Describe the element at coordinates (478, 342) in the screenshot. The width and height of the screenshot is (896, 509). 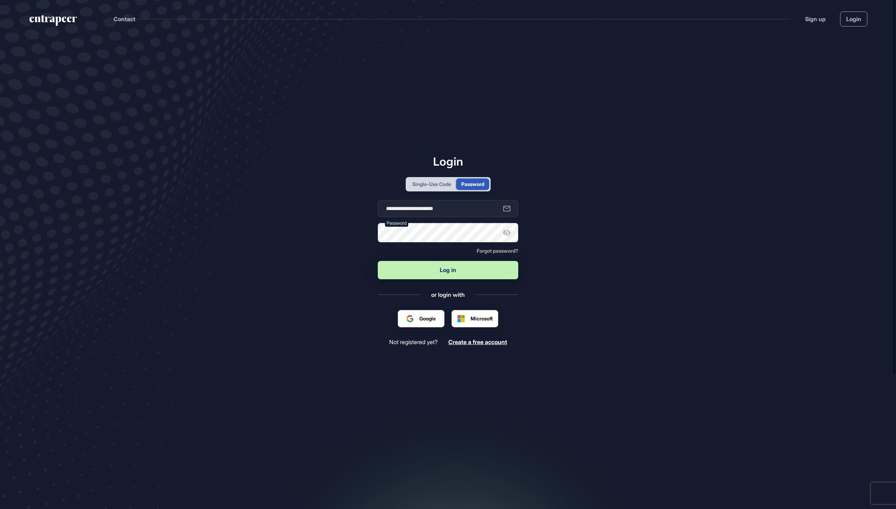
I see `span: Create a free account` at that location.